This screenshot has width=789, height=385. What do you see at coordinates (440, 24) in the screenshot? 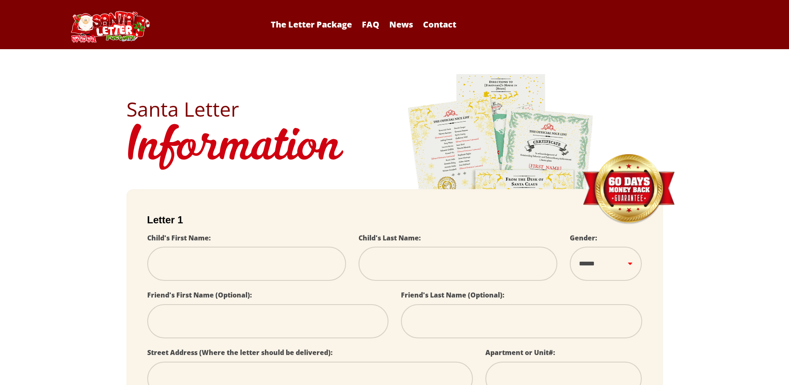
I see `a: Contact` at bounding box center [440, 24].